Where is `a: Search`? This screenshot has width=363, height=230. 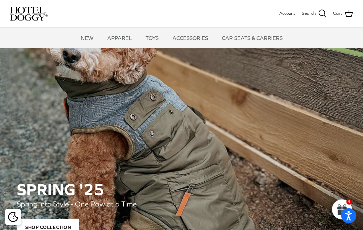 a: Search is located at coordinates (314, 14).